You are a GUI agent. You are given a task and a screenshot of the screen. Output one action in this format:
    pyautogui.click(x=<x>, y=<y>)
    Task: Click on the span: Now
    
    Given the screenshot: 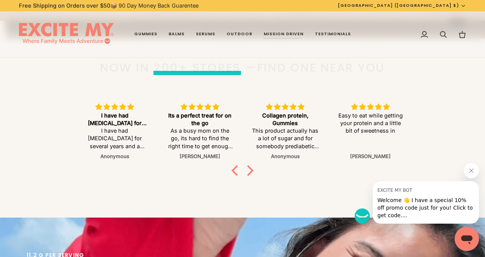 What is the action you would take?
    pyautogui.click(x=116, y=67)
    